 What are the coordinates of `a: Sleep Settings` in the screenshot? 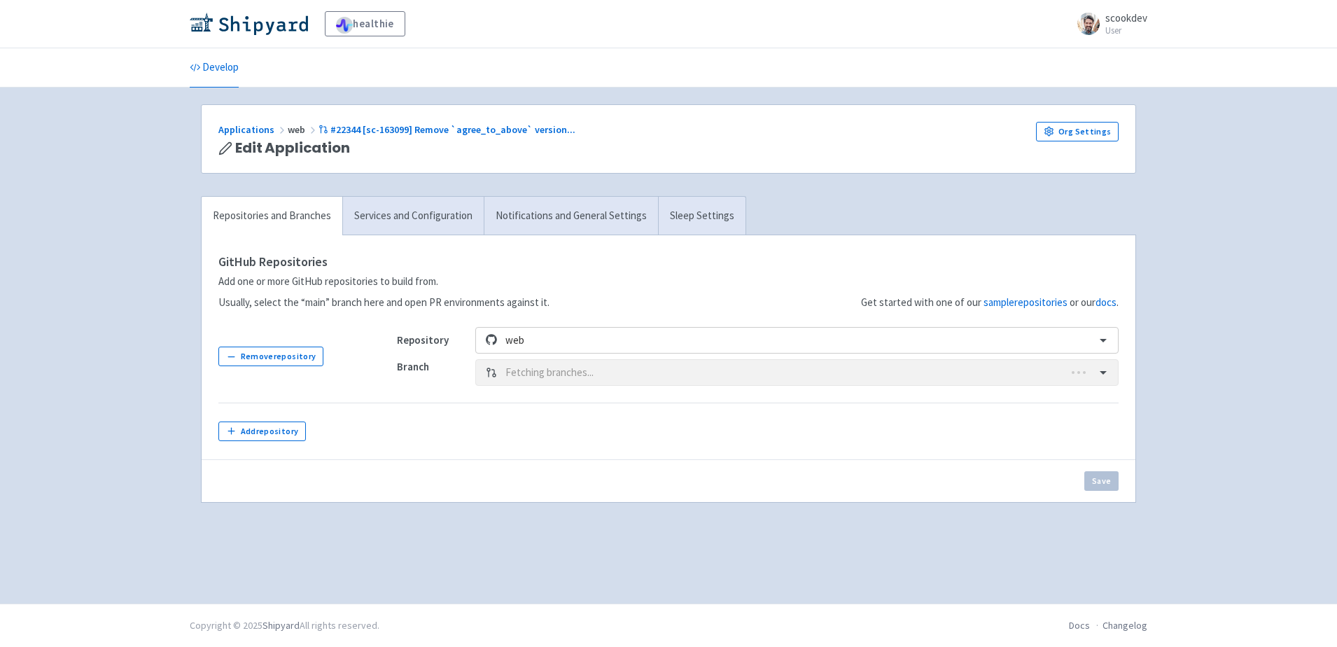 It's located at (701, 216).